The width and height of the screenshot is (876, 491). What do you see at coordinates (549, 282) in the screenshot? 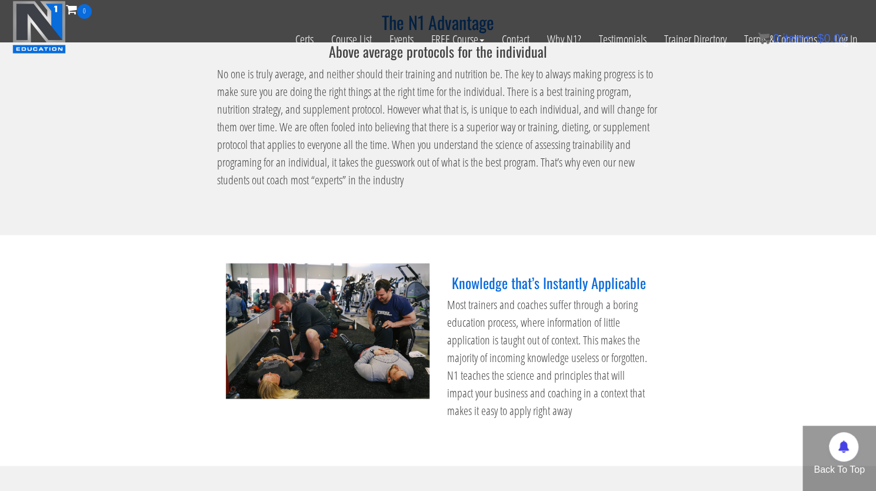
I see `h3: Knowledge that’s Instantly Applicable` at bounding box center [549, 282].